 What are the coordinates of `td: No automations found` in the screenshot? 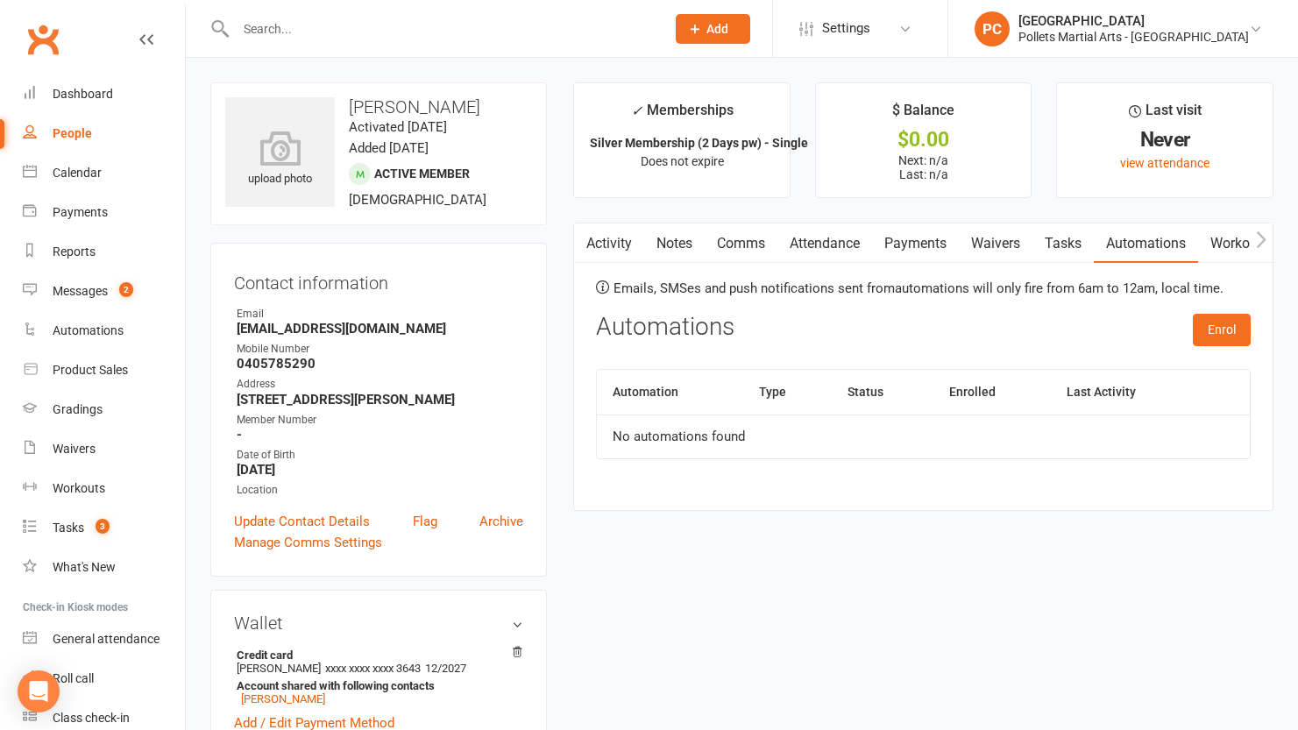 It's located at (923, 436).